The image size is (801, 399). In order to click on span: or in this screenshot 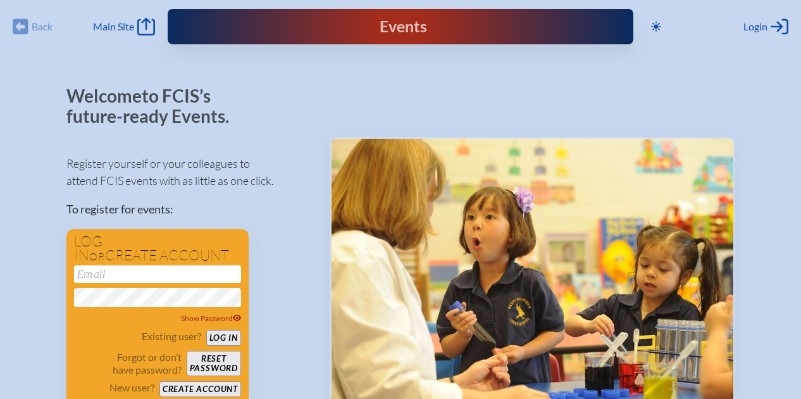, I will do `click(97, 256)`.